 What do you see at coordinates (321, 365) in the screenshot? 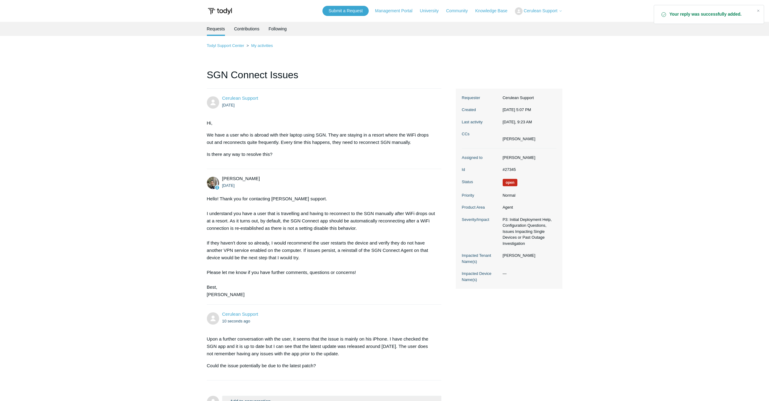
I see `p: Could the issue potentially be due to the latest patch?` at bounding box center [321, 365].